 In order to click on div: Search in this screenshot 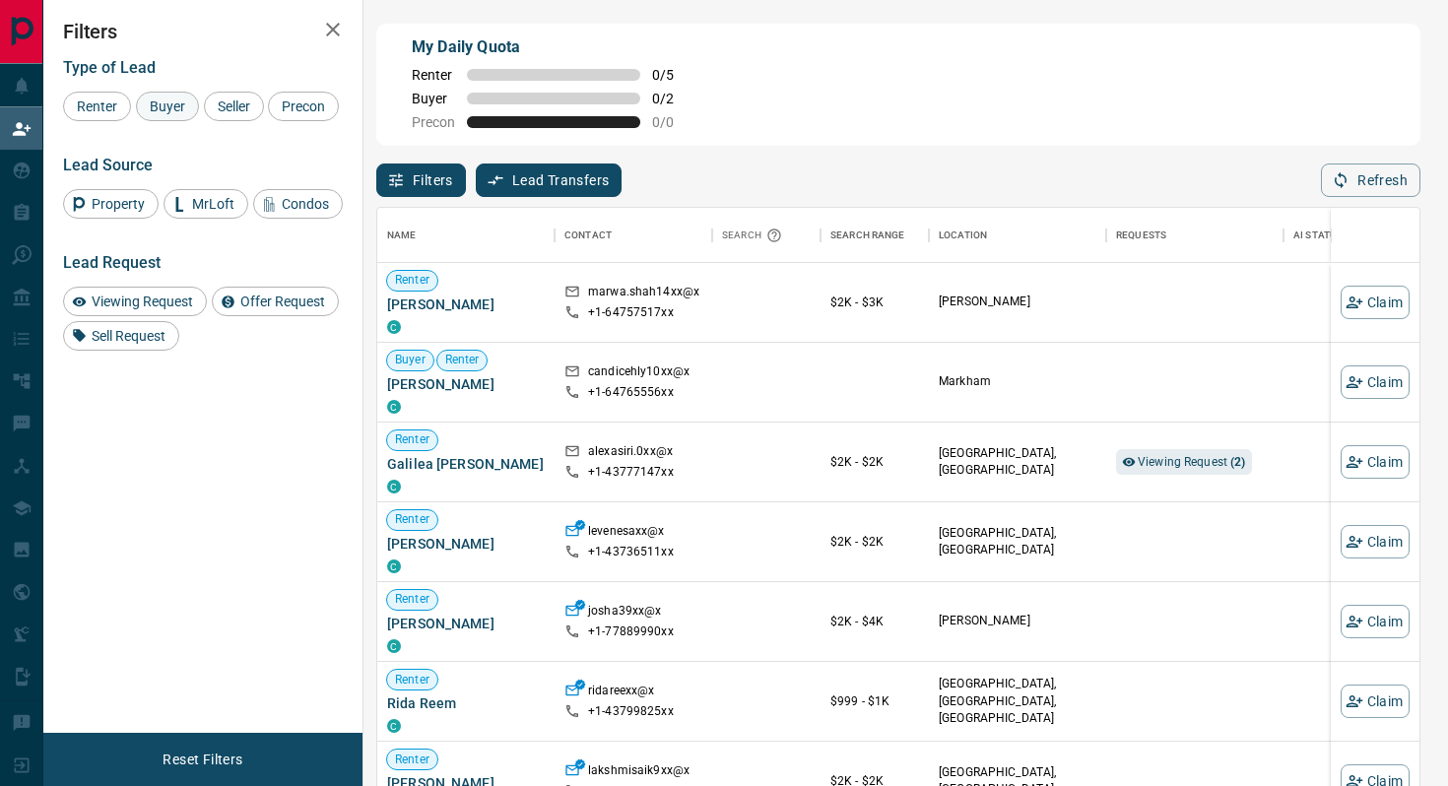, I will do `click(754, 235)`.